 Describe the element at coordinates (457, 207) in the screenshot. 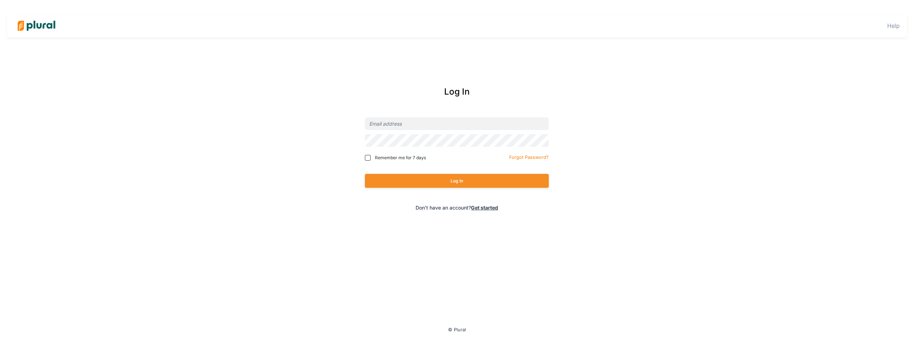

I see `div: Don't have an account?` at that location.